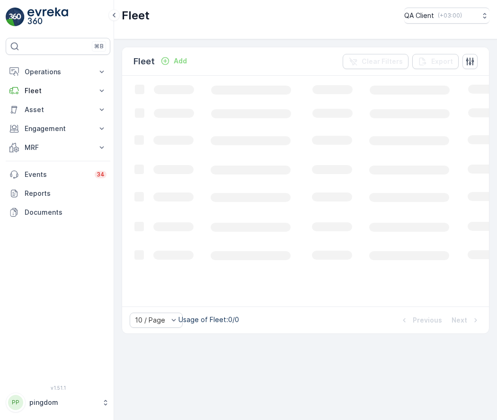 This screenshot has width=497, height=420. What do you see at coordinates (63, 403) in the screenshot?
I see `p: pingdom` at bounding box center [63, 403].